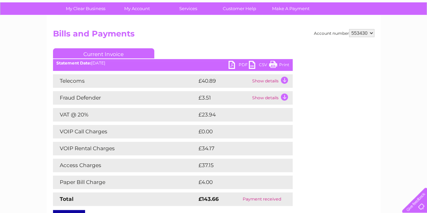 This screenshot has width=427, height=213. I want to click on img: logo.png, so click(32, 28).